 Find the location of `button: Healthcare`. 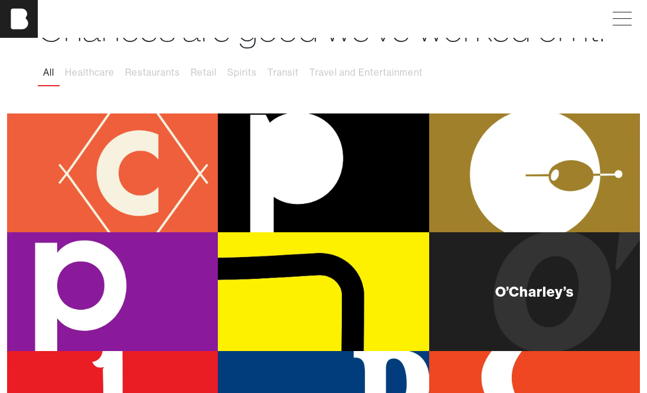

button: Healthcare is located at coordinates (90, 73).